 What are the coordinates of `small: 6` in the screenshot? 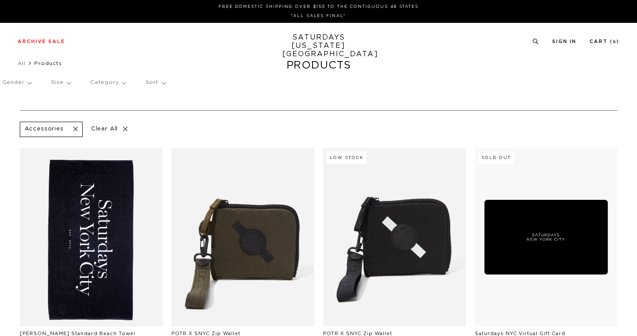 It's located at (615, 42).